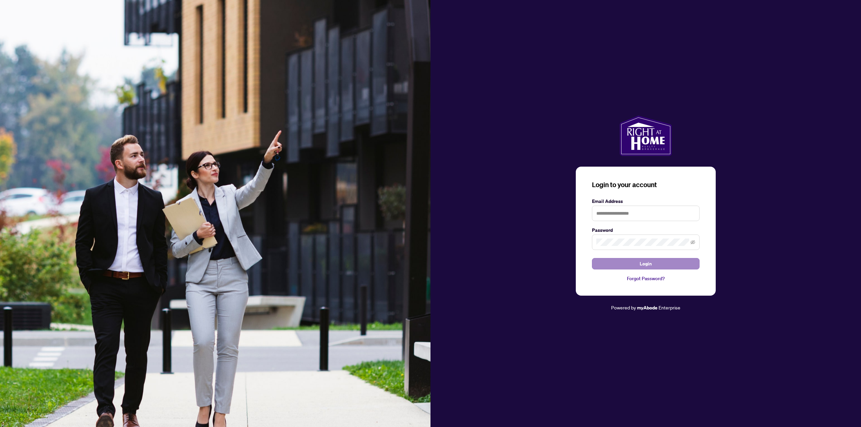  I want to click on button: Login, so click(646, 264).